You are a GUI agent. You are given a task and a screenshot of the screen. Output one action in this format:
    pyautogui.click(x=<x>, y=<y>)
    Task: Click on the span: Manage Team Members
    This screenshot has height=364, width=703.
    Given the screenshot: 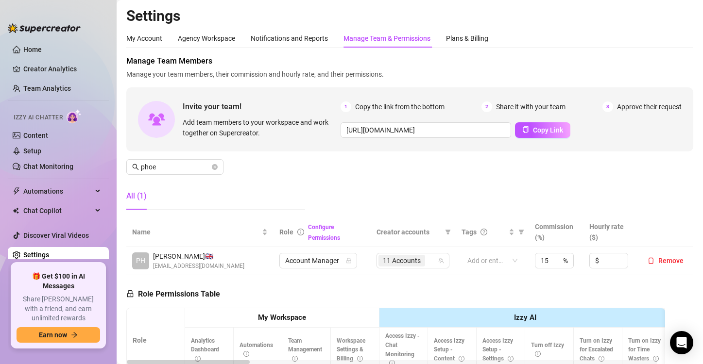 What is the action you would take?
    pyautogui.click(x=410, y=61)
    